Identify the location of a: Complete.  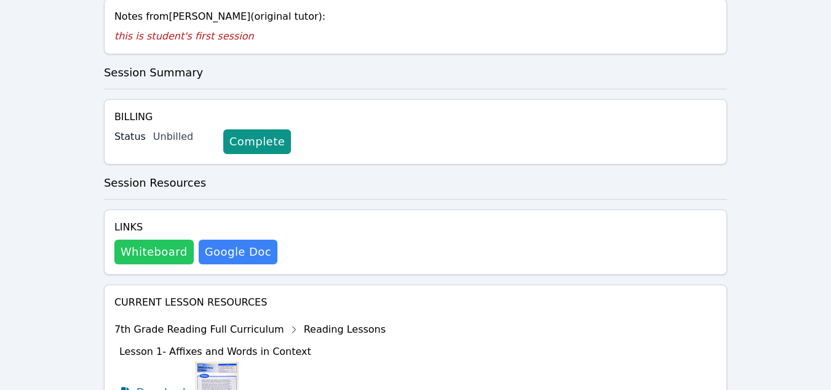
(257, 142).